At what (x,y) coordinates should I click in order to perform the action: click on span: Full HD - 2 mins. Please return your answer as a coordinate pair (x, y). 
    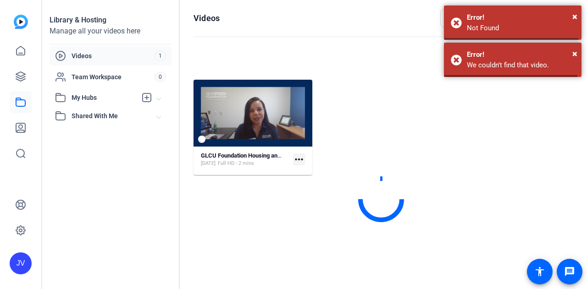
    Looking at the image, I should click on (236, 164).